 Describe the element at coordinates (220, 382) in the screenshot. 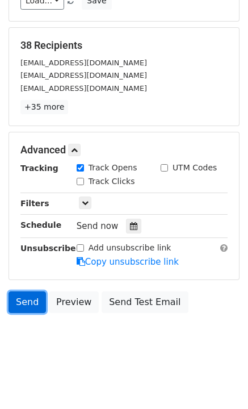

I see `div: Tiện ích trò chuyện` at that location.